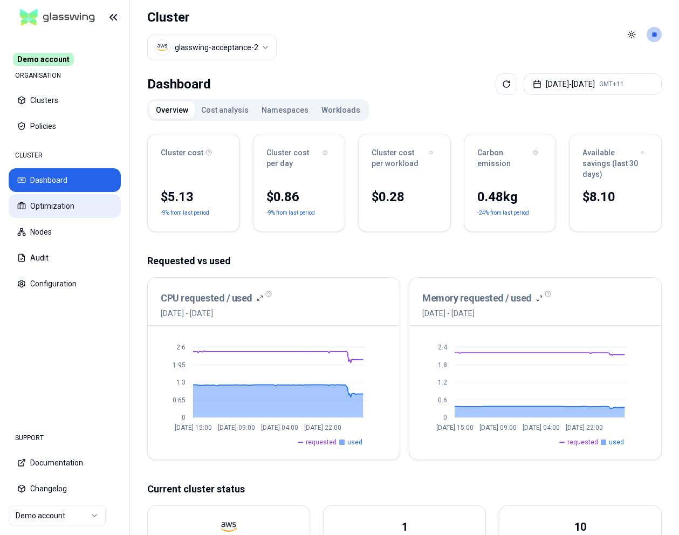 The width and height of the screenshot is (679, 535). I want to click on div: Cluster cost per workload, so click(404, 158).